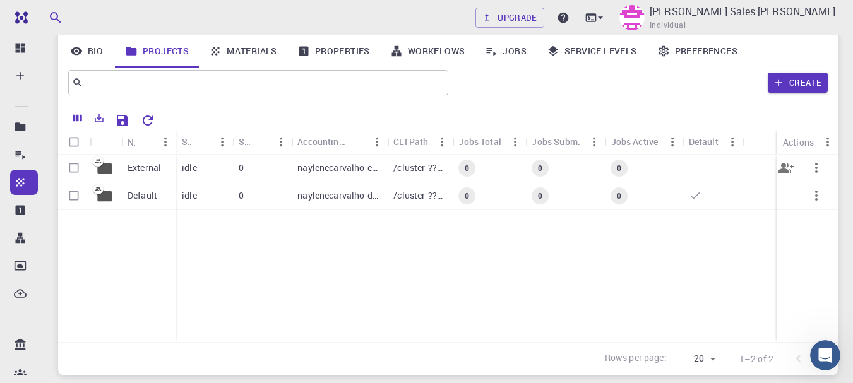 Image resolution: width=853 pixels, height=383 pixels. What do you see at coordinates (509, 18) in the screenshot?
I see `a: Upgrade` at bounding box center [509, 18].